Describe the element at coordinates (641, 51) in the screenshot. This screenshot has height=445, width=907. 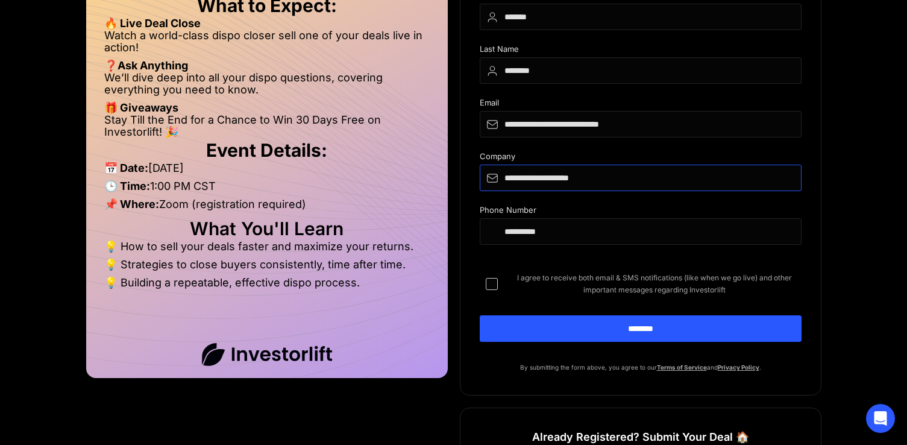
I see `div: Last Name` at that location.